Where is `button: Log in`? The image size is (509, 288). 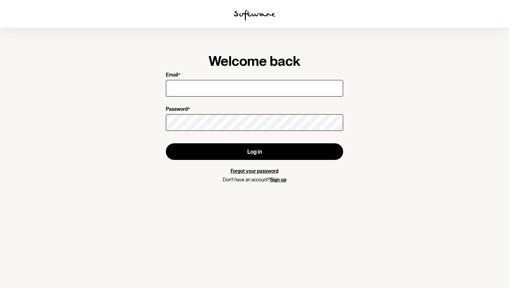
button: Log in is located at coordinates (255, 152).